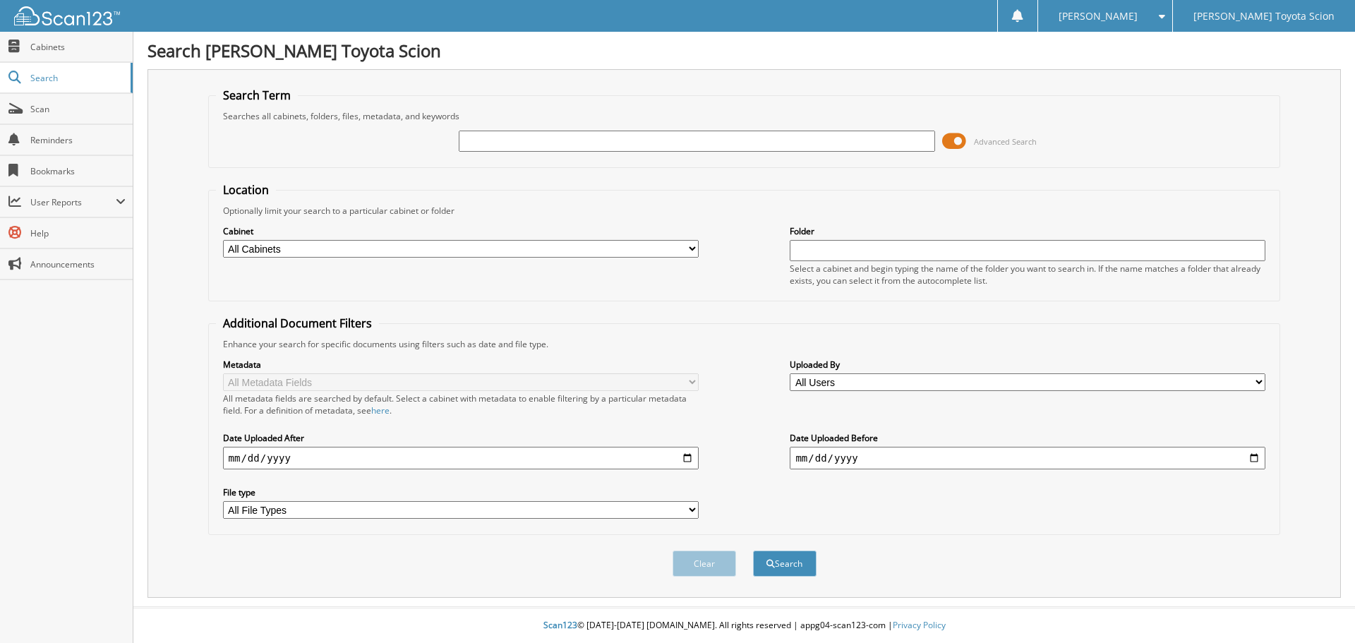 This screenshot has width=1355, height=643. I want to click on label: Date Uploaded After, so click(461, 437).